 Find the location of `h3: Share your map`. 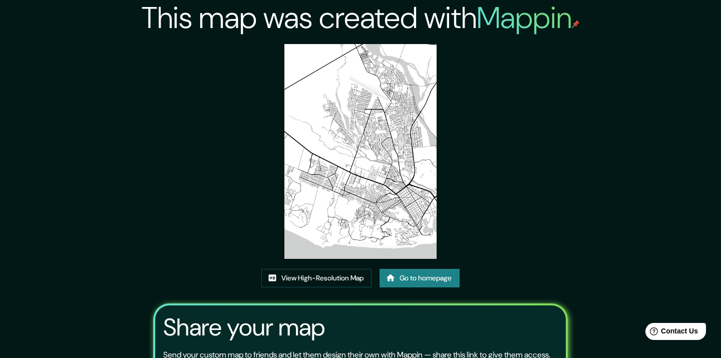

h3: Share your map is located at coordinates (244, 328).